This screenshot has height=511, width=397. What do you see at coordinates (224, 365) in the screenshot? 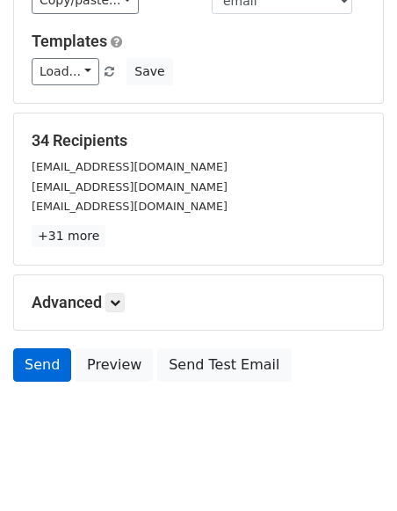
I see `a: Send Test Email` at bounding box center [224, 365].